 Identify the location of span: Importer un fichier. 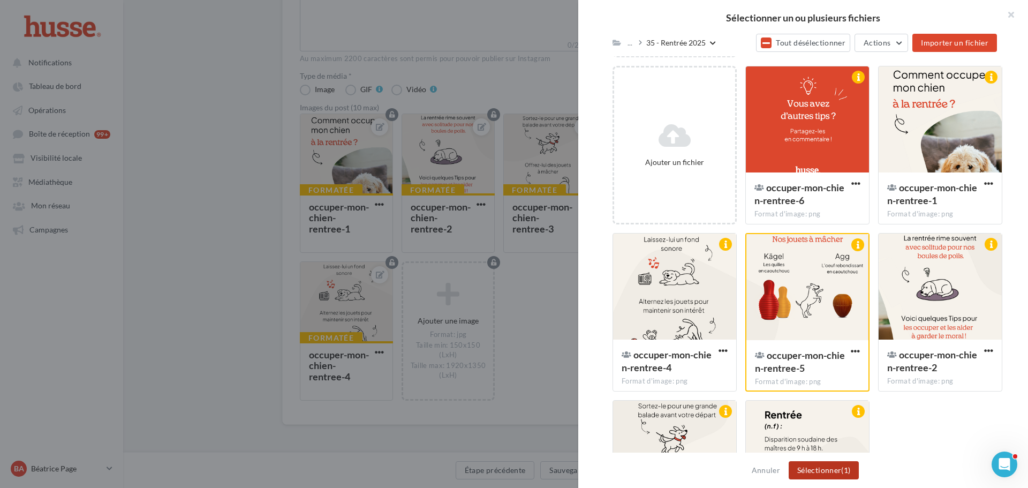
(955, 42).